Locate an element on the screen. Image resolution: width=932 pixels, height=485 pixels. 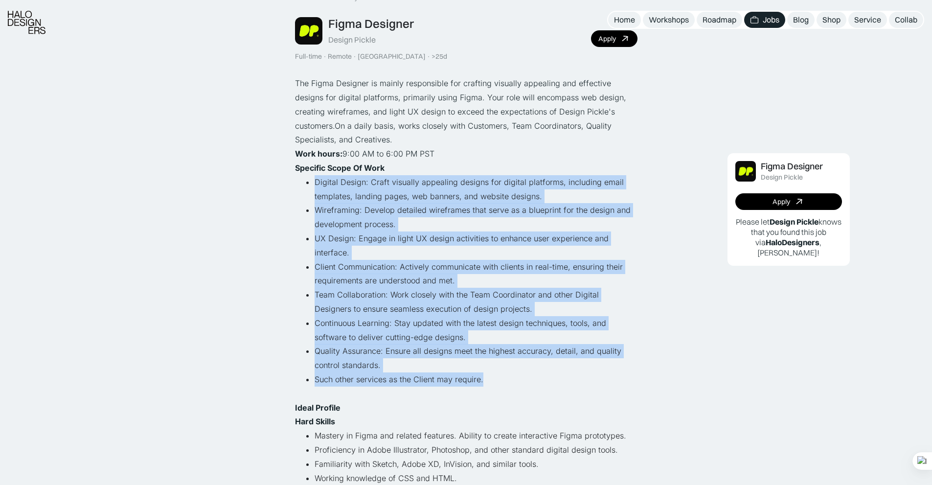
div: Collab is located at coordinates (906, 20).